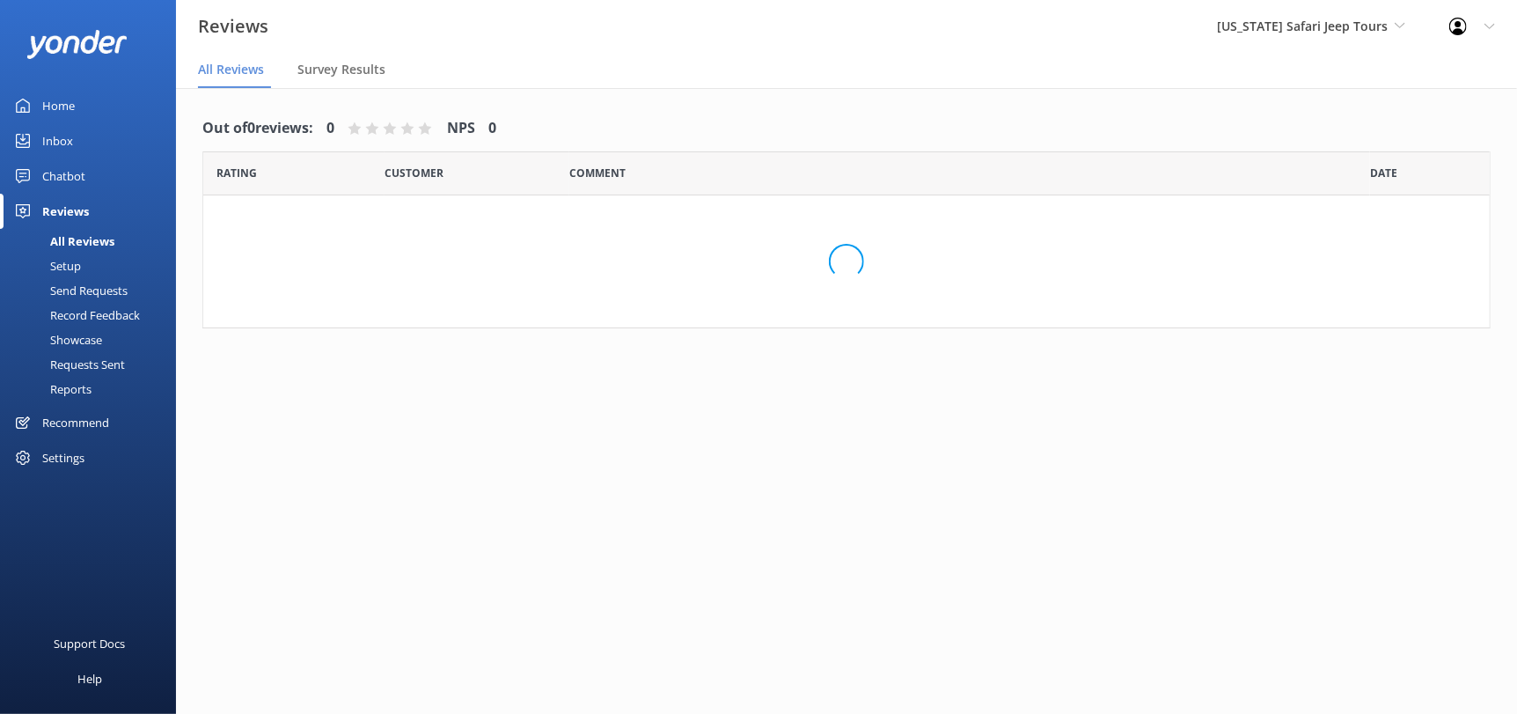  I want to click on a: Reports, so click(93, 389).